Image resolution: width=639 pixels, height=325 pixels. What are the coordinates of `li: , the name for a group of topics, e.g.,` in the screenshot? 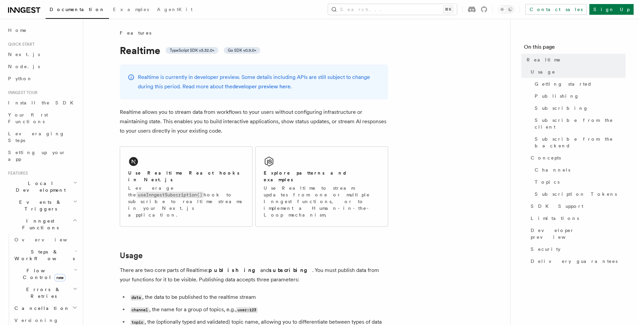 It's located at (258, 309).